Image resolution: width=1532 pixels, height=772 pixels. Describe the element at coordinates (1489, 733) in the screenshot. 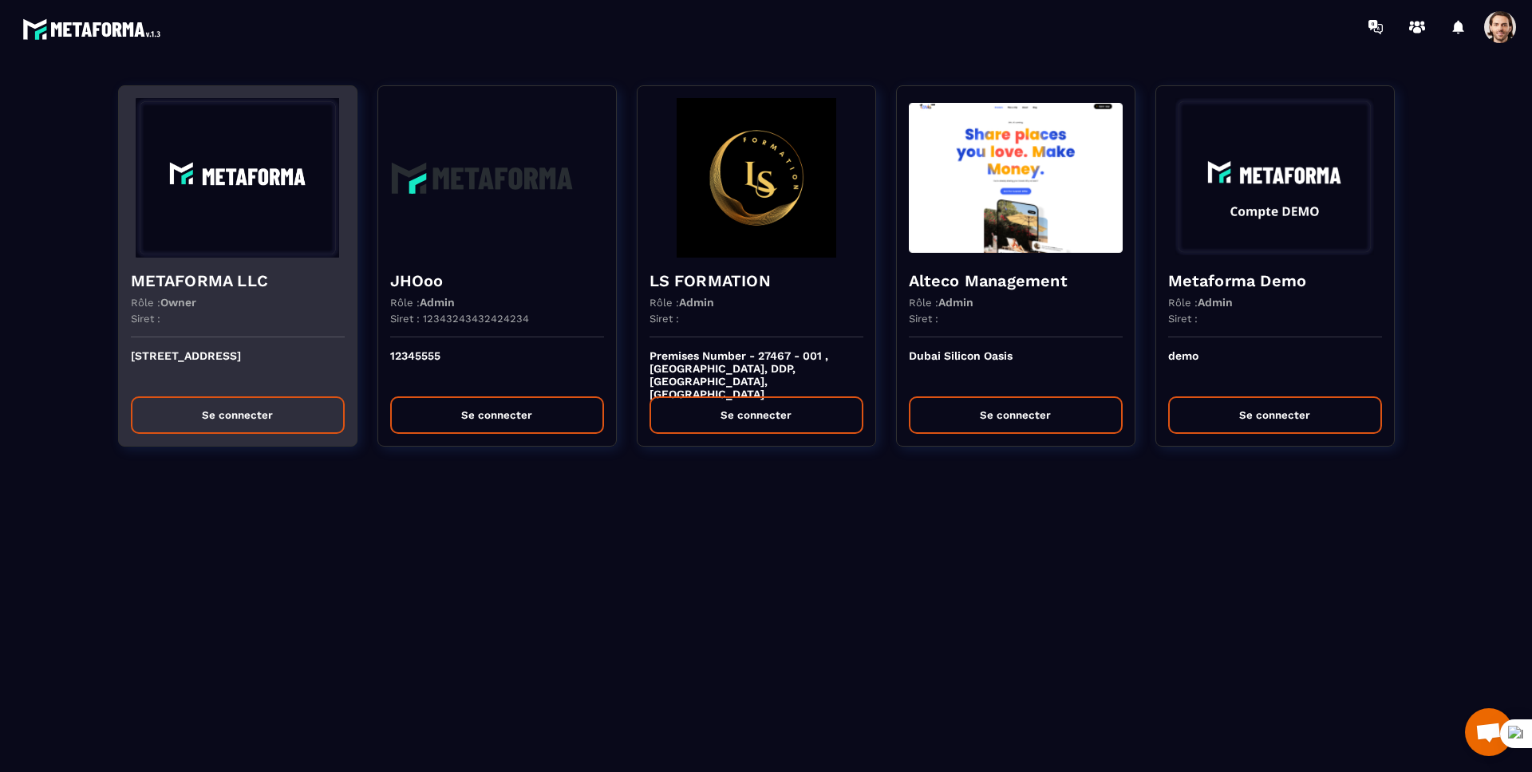

I see `div: Mở cuộc trò chuyện` at that location.